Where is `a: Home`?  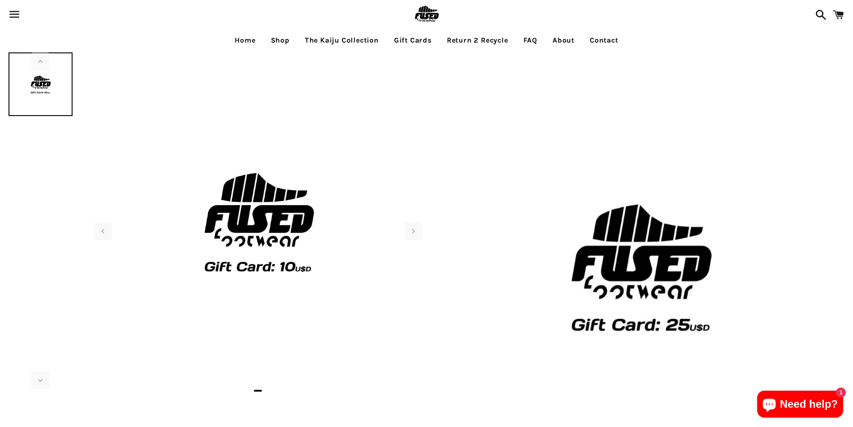
a: Home is located at coordinates (245, 40).